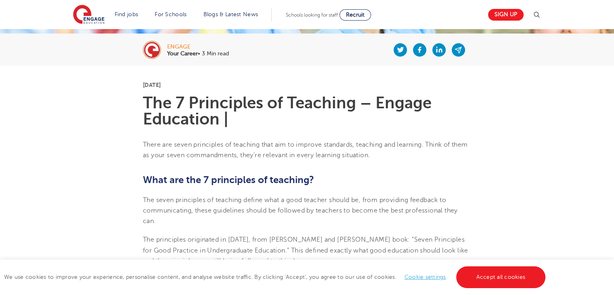 Image resolution: width=614 pixels, height=295 pixels. What do you see at coordinates (89, 15) in the screenshot?
I see `img: Engage Education` at bounding box center [89, 15].